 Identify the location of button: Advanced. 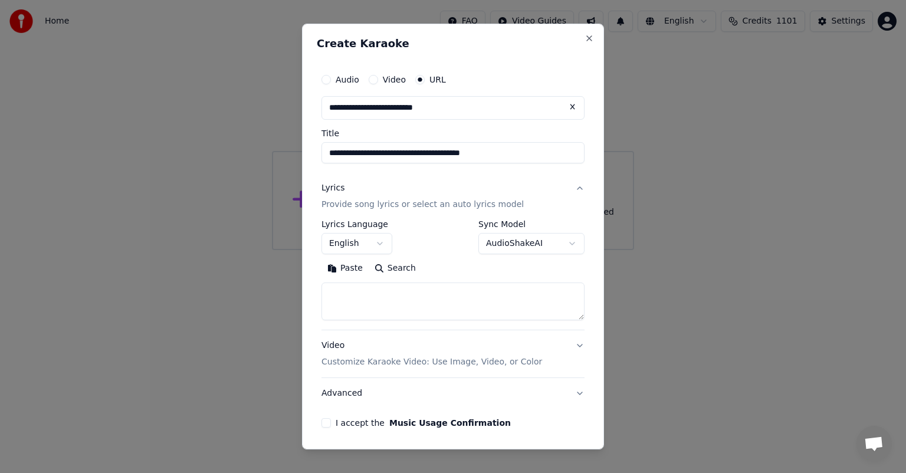
(453, 393).